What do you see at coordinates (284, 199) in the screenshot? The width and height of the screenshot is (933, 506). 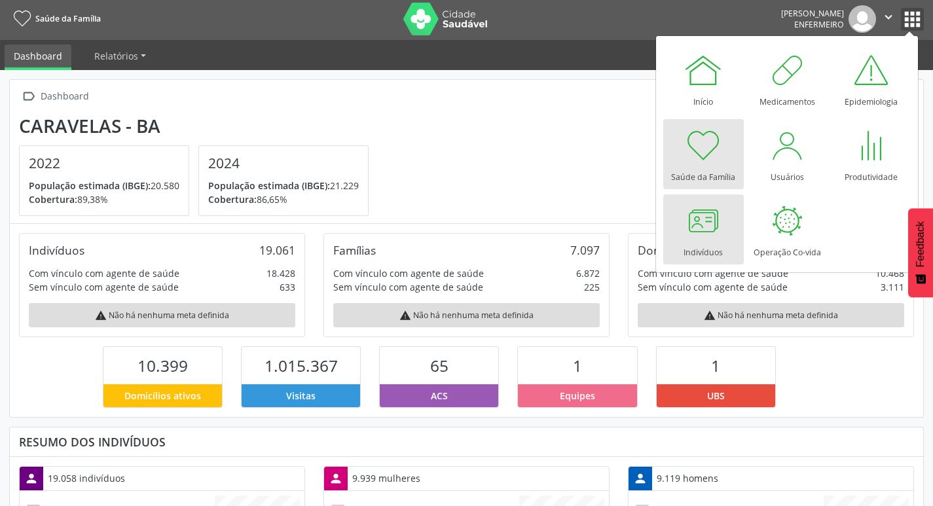 I see `p: 86,65%` at bounding box center [284, 199].